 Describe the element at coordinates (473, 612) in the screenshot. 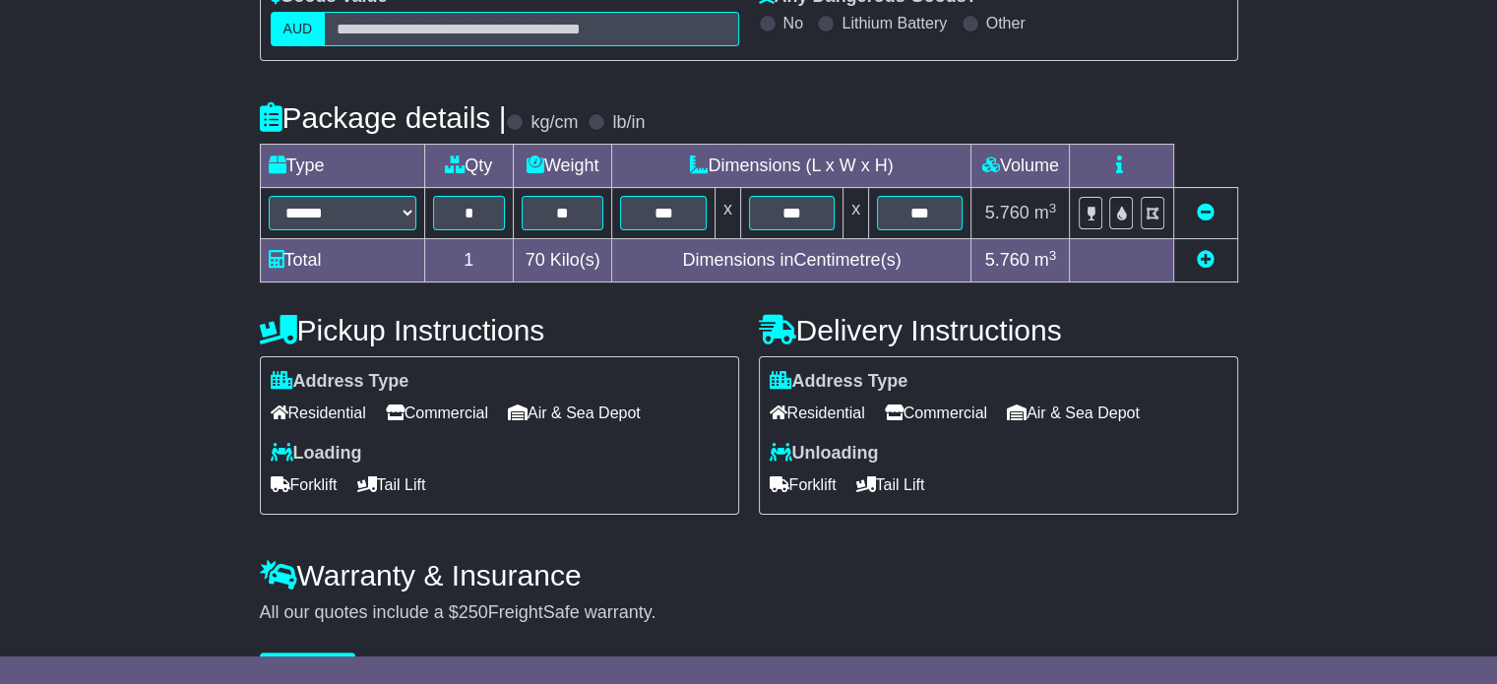

I see `span: 250` at that location.